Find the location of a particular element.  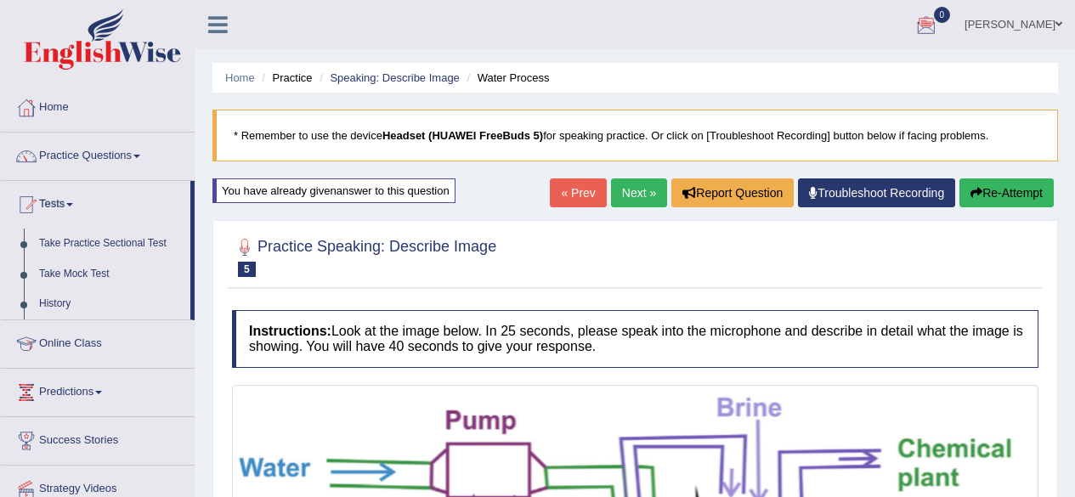

a: Practice Questions is located at coordinates (98, 154).